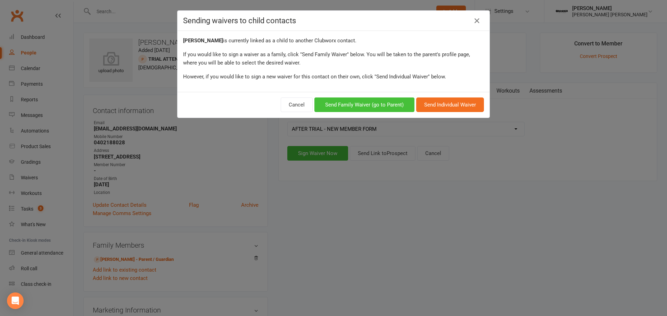 The width and height of the screenshot is (667, 316). Describe the element at coordinates (296, 105) in the screenshot. I see `button: Cancel` at that location.